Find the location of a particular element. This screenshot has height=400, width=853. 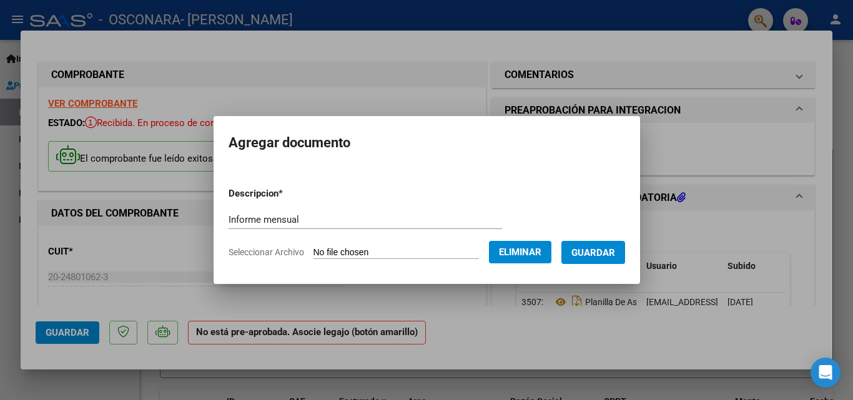

p: Descripcion is located at coordinates (288, 194).